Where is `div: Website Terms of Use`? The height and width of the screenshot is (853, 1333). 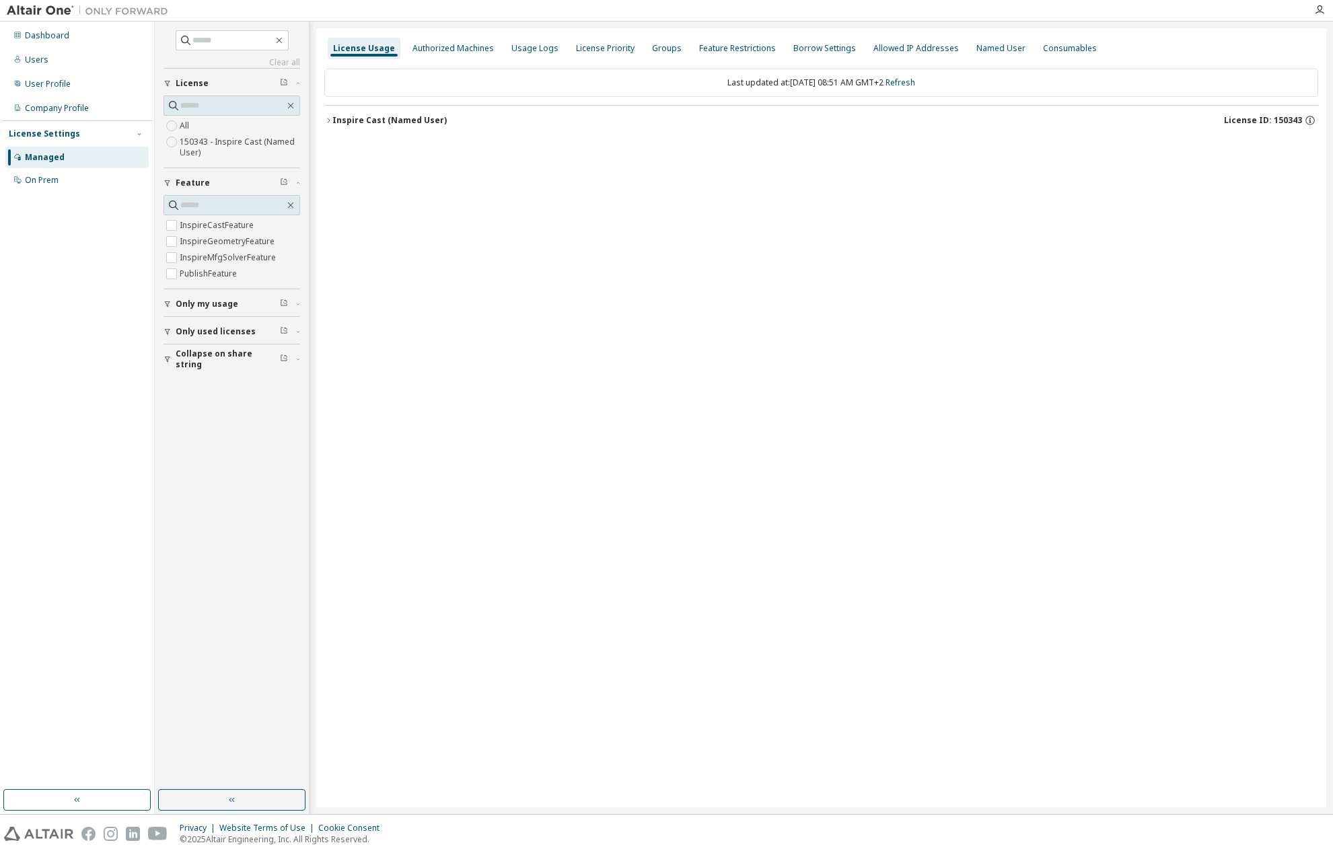 div: Website Terms of Use is located at coordinates (268, 828).